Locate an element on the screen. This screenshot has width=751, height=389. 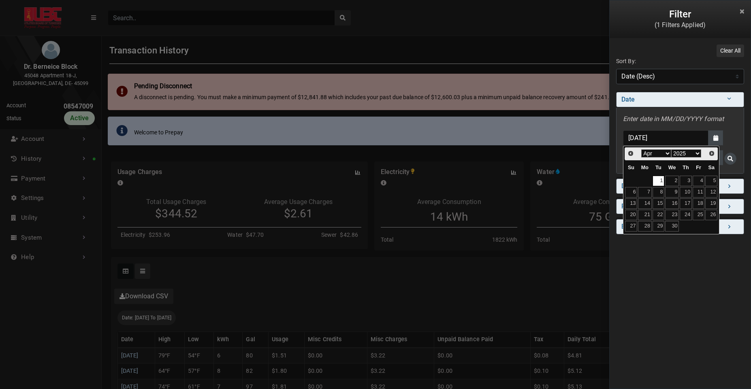
a: 6 is located at coordinates (631, 192).